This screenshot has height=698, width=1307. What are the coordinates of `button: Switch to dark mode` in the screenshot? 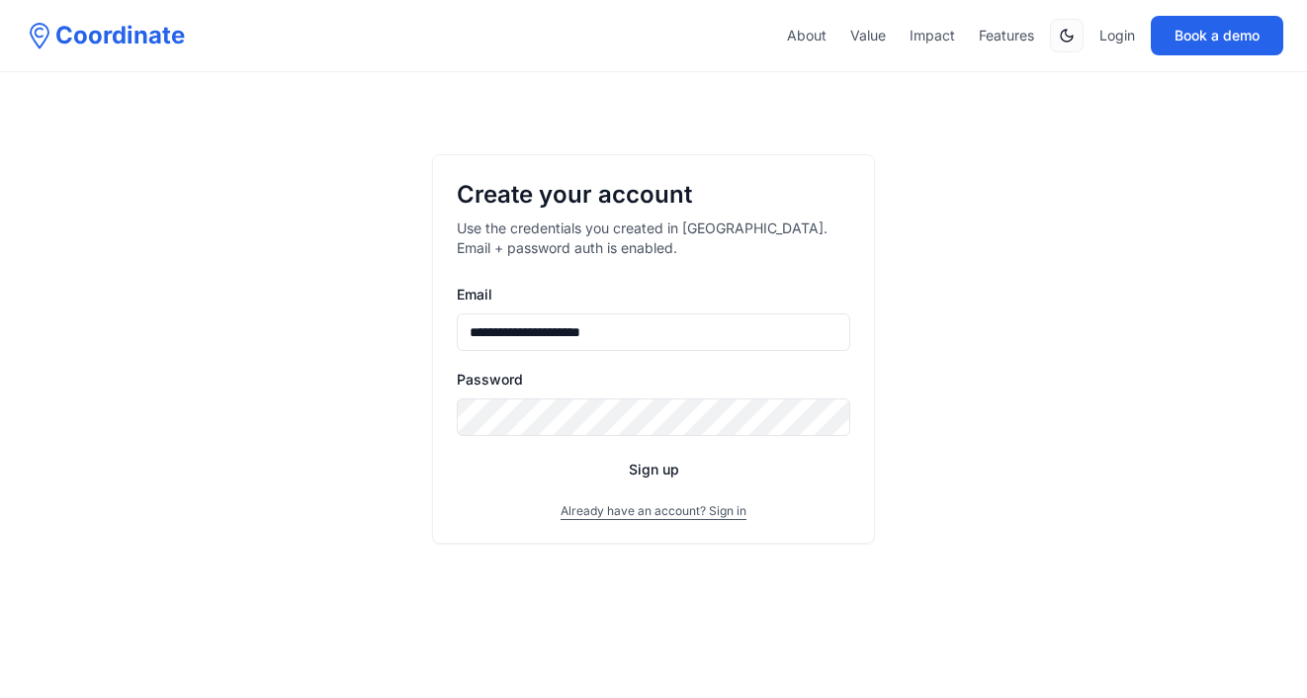 It's located at (1067, 36).